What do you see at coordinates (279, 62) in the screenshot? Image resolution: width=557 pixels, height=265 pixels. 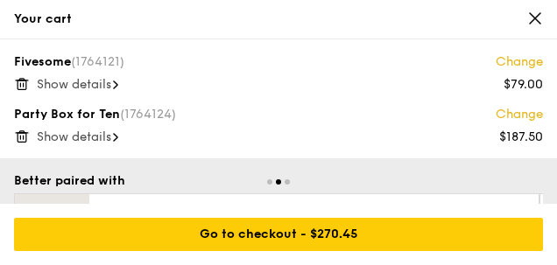 I see `div: Fivesome` at bounding box center [279, 62].